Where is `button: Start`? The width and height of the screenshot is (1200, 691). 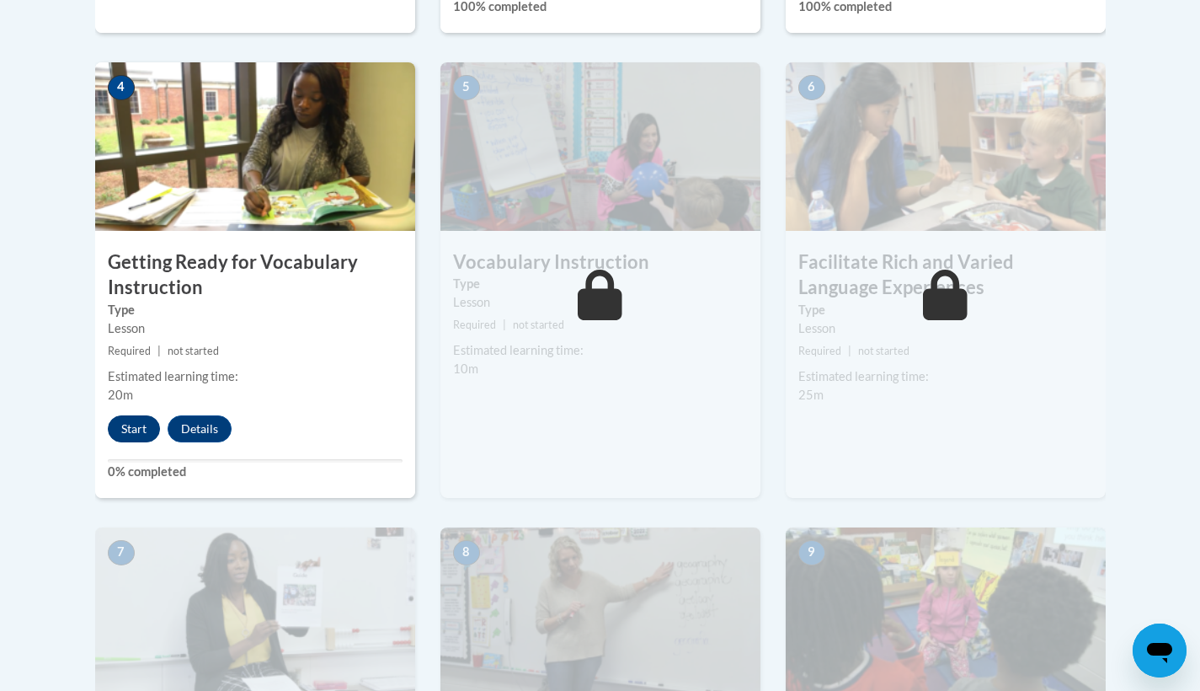 button: Start is located at coordinates (134, 429).